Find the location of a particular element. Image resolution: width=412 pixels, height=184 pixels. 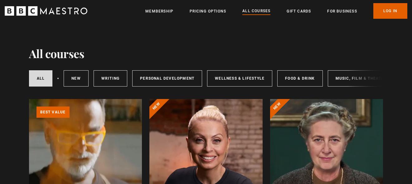

a: Personal Development is located at coordinates (167, 78).